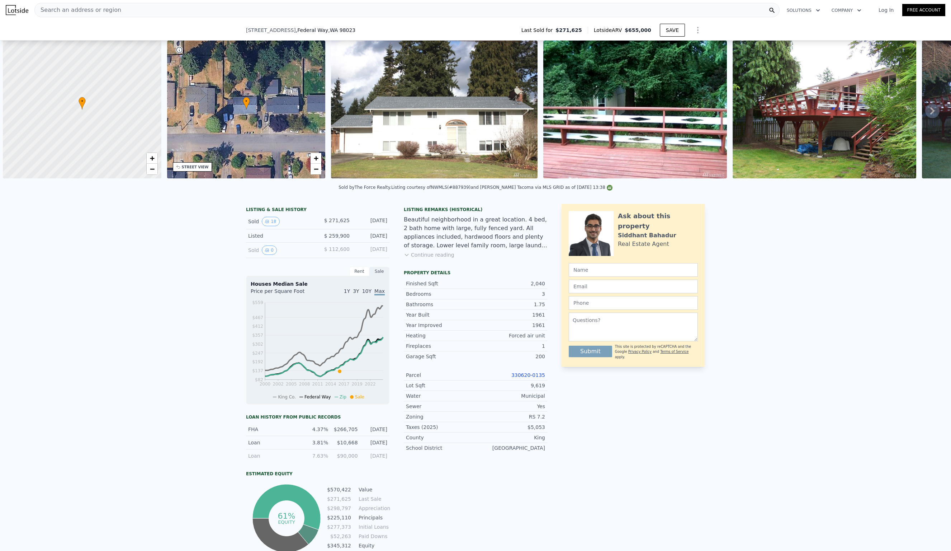 Image resolution: width=951 pixels, height=551 pixels. Describe the element at coordinates (510, 294) in the screenshot. I see `div: 3` at that location.